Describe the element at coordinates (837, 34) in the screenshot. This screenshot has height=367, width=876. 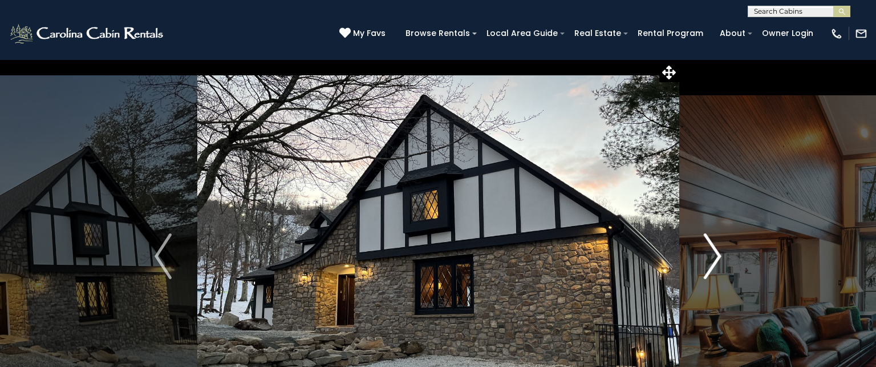
I see `img: phone-regular-white.png` at that location.